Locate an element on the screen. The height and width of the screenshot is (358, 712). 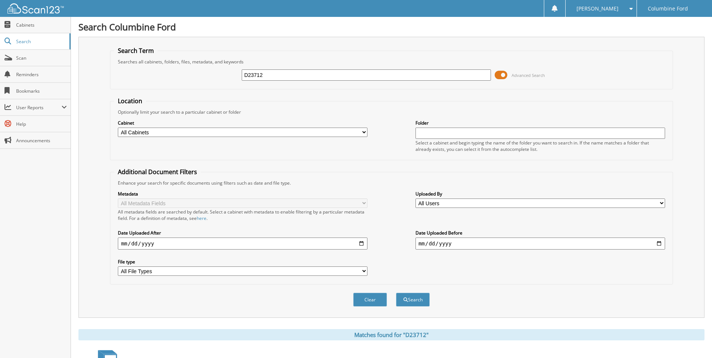
div: Searches all cabinets, folders, files, metadata, and keywords is located at coordinates (391, 62).